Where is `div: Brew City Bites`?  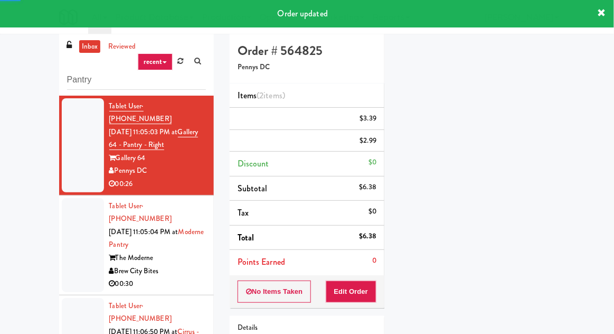
div: Brew City Bites is located at coordinates (157, 271).